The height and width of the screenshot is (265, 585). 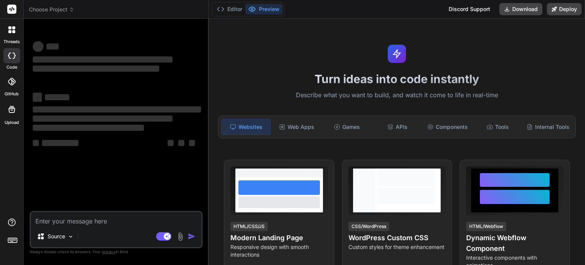 What do you see at coordinates (116, 251) in the screenshot?
I see `p: Always double-check its answers. Your in Bind` at bounding box center [116, 251].